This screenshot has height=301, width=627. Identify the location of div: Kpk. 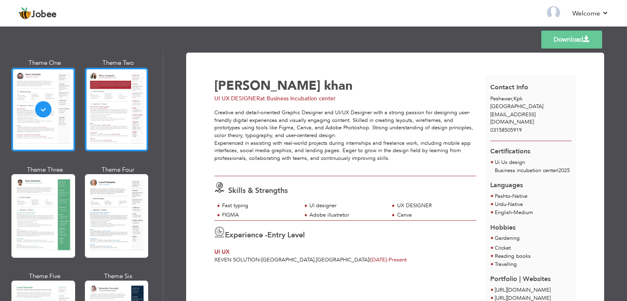
(531, 102).